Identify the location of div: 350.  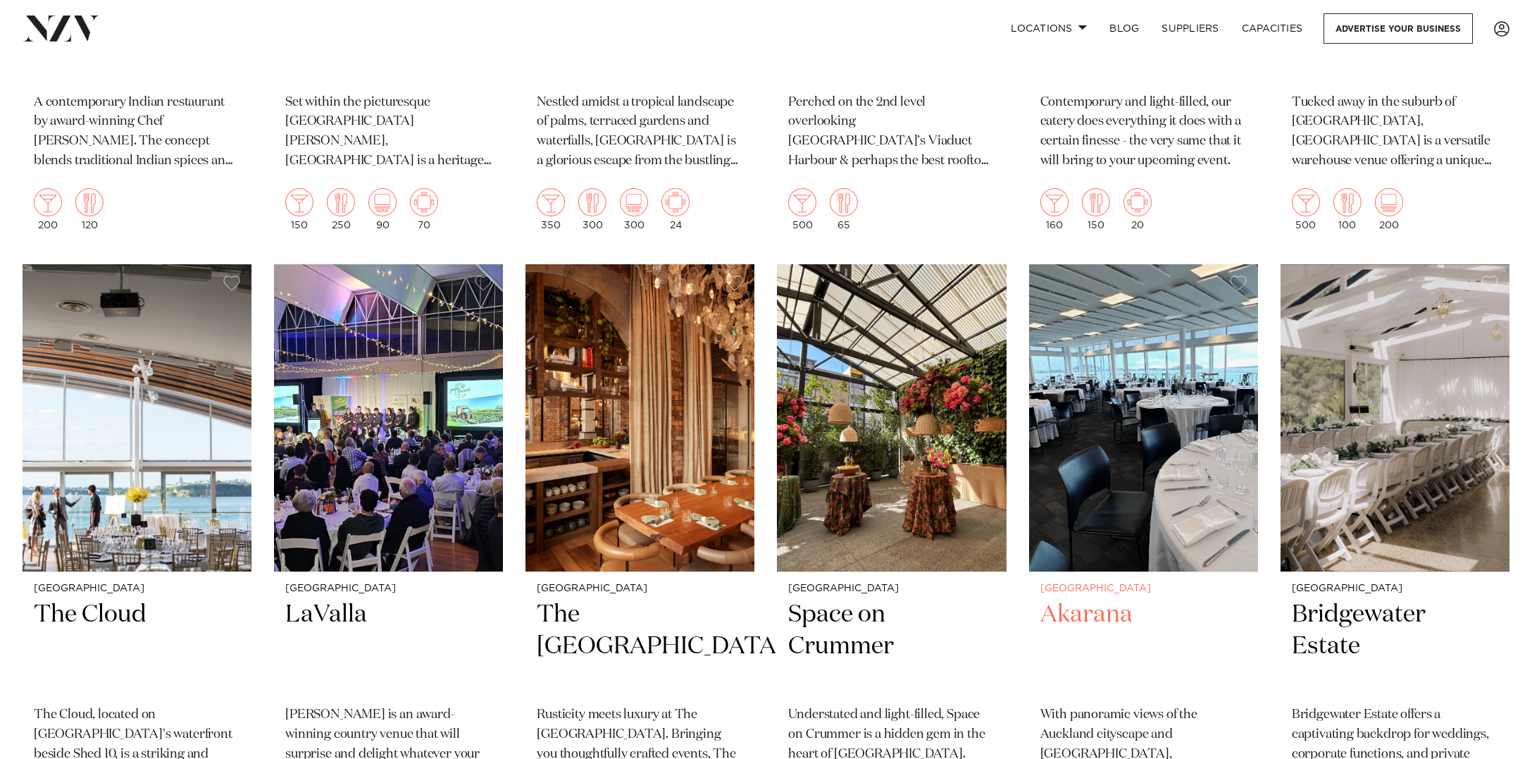
(551, 209).